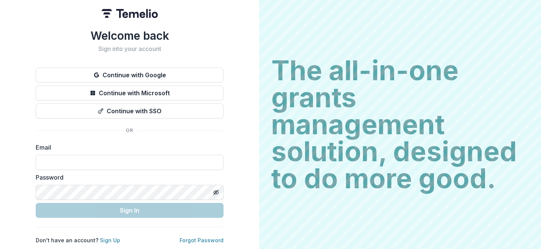  Describe the element at coordinates (130, 36) in the screenshot. I see `h1: Welcome back` at that location.